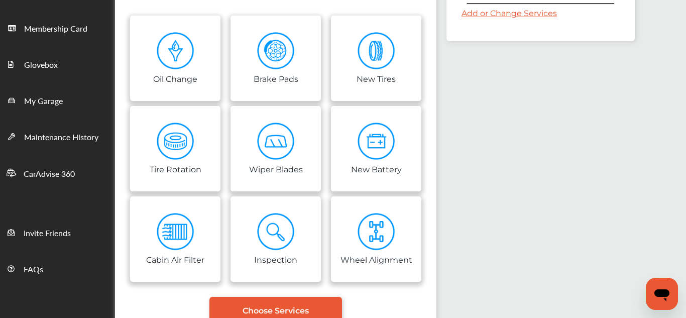 This screenshot has height=318, width=686. Describe the element at coordinates (49, 174) in the screenshot. I see `span: CarAdvise 360` at that location.